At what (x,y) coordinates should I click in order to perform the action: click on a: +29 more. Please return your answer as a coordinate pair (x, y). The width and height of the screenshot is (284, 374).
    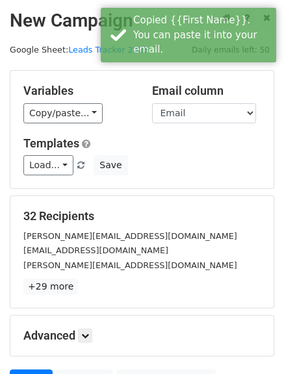
    Looking at the image, I should click on (51, 286).